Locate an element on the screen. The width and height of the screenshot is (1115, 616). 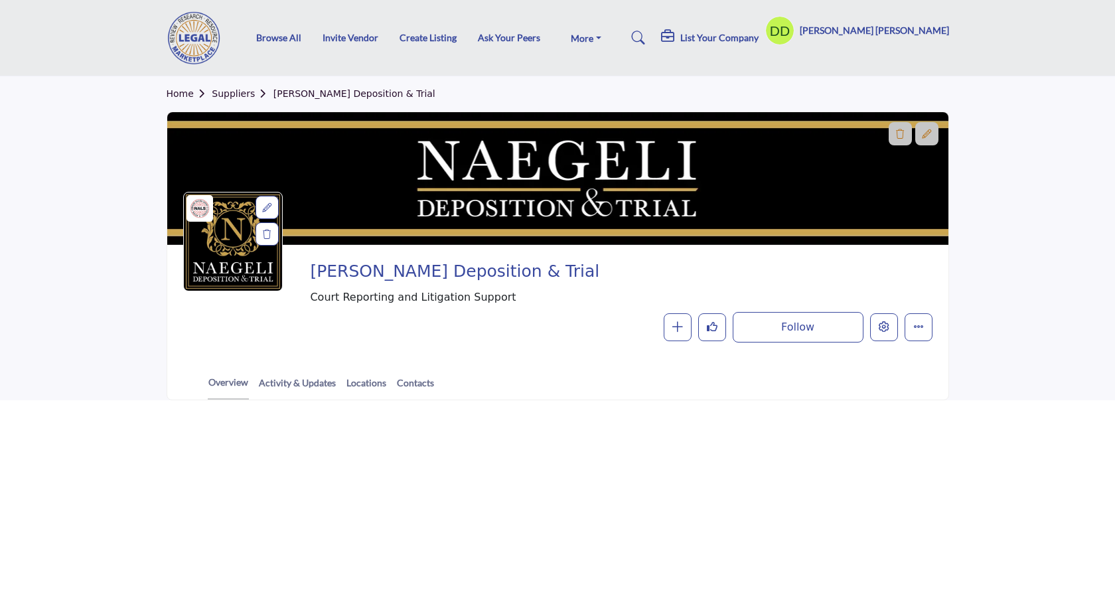
img: site Logo is located at coordinates (198, 38).